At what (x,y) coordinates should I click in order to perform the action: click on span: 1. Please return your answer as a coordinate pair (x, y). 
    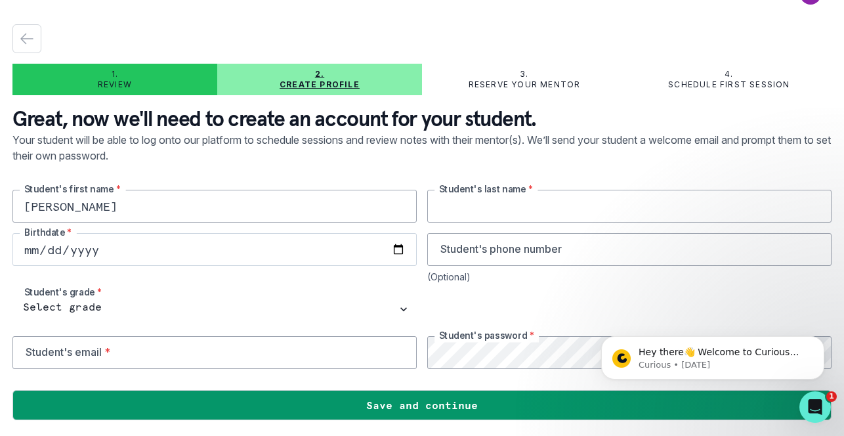
    Looking at the image, I should click on (832, 397).